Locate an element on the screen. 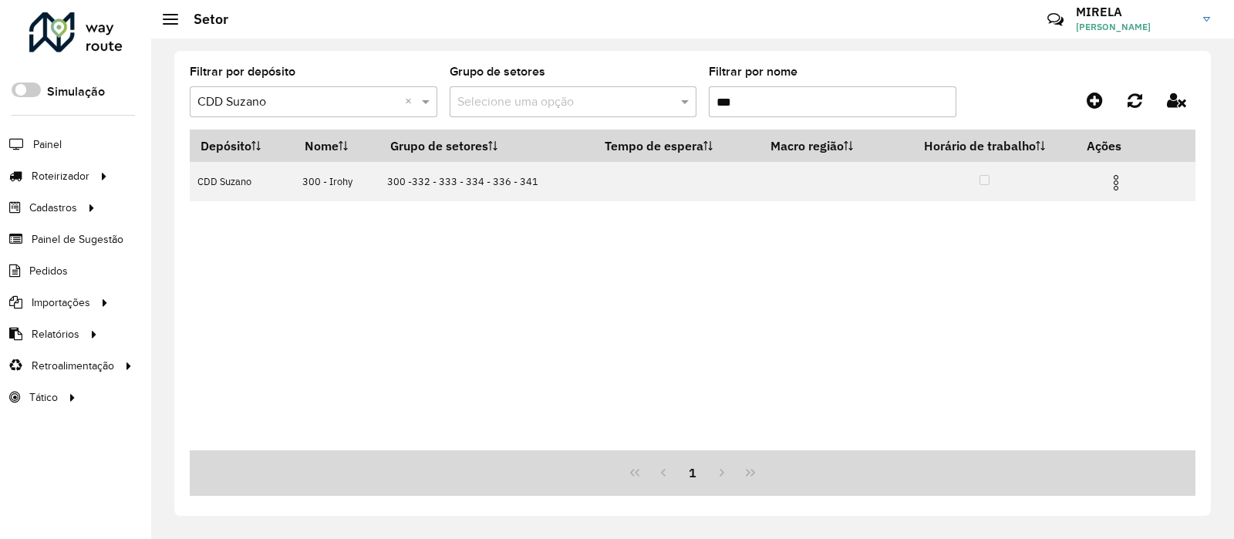 The image size is (1234, 539). h2: Setor is located at coordinates (203, 19).